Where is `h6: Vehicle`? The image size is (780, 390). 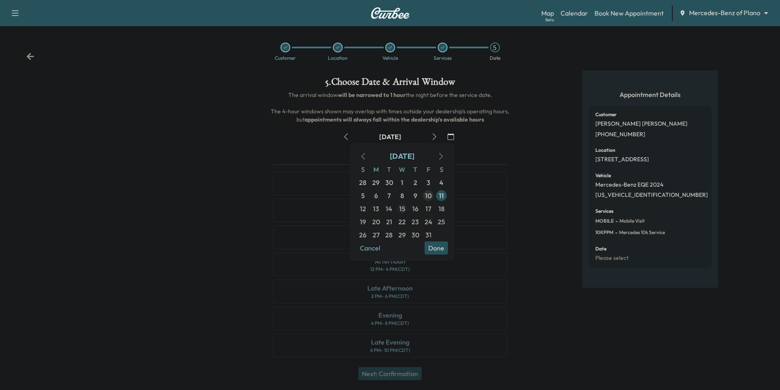 h6: Vehicle is located at coordinates (603, 176).